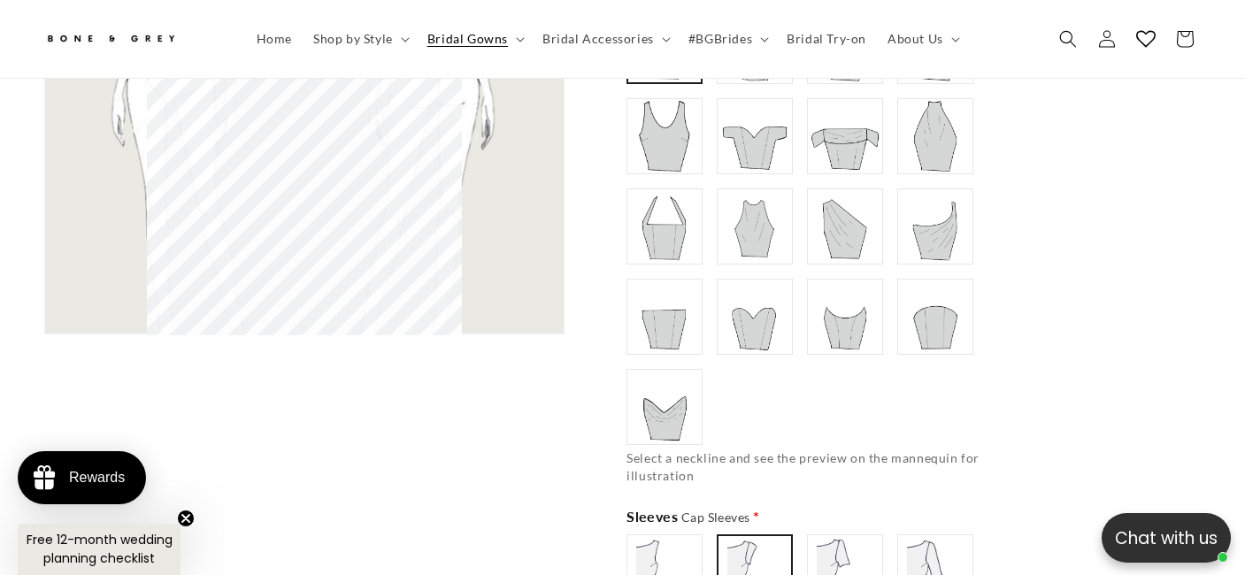 This screenshot has width=1245, height=575. I want to click on button: Close teaser, so click(186, 518).